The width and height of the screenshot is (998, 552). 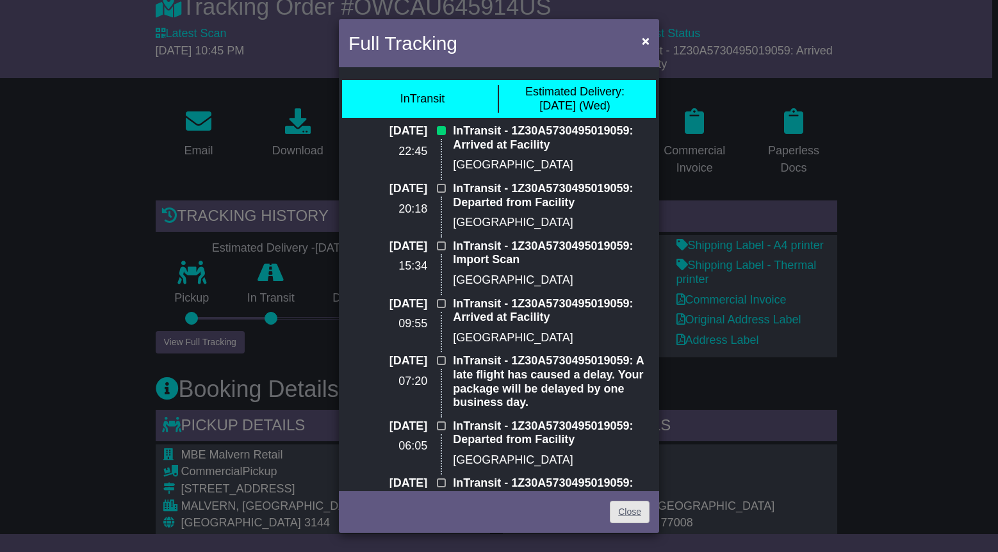 What do you see at coordinates (403, 43) in the screenshot?
I see `h4: Full Tracking` at bounding box center [403, 43].